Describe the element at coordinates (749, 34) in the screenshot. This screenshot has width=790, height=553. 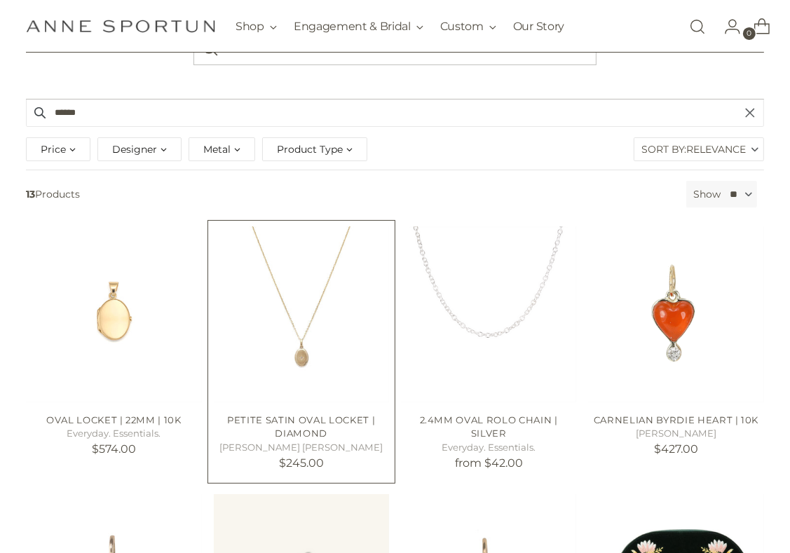
I see `span: 0` at that location.